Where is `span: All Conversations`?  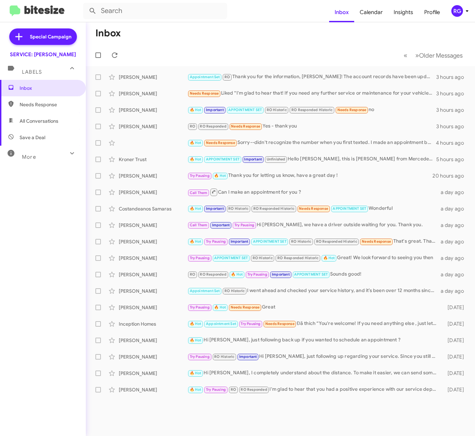
span: All Conversations is located at coordinates (39, 121).